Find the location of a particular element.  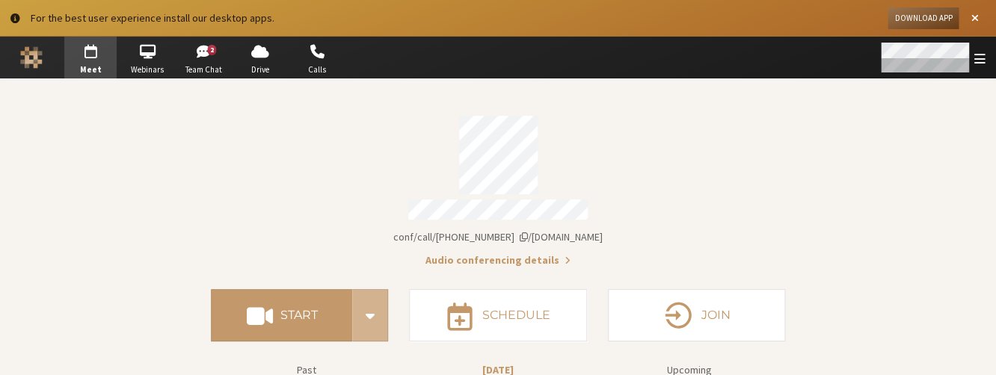

div: For the best user experience install our desktop apps. is located at coordinates (454, 18).